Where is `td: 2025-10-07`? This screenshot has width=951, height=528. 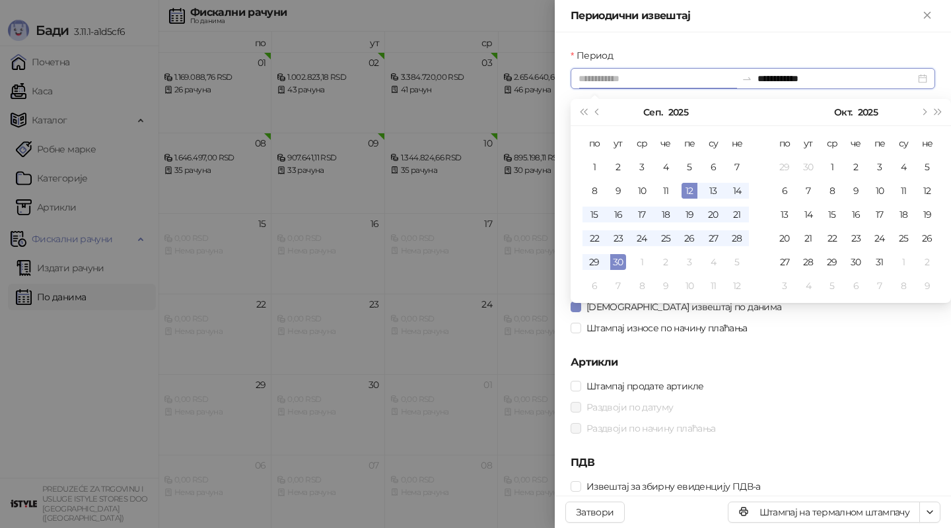
td: 2025-10-07 is located at coordinates (618, 286).